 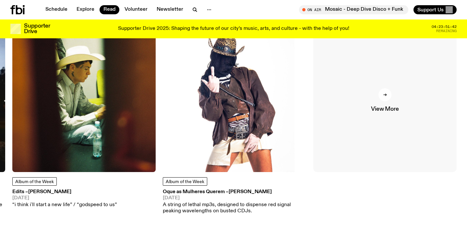 What do you see at coordinates (85, 10) in the screenshot?
I see `a: Explore` at bounding box center [85, 10].